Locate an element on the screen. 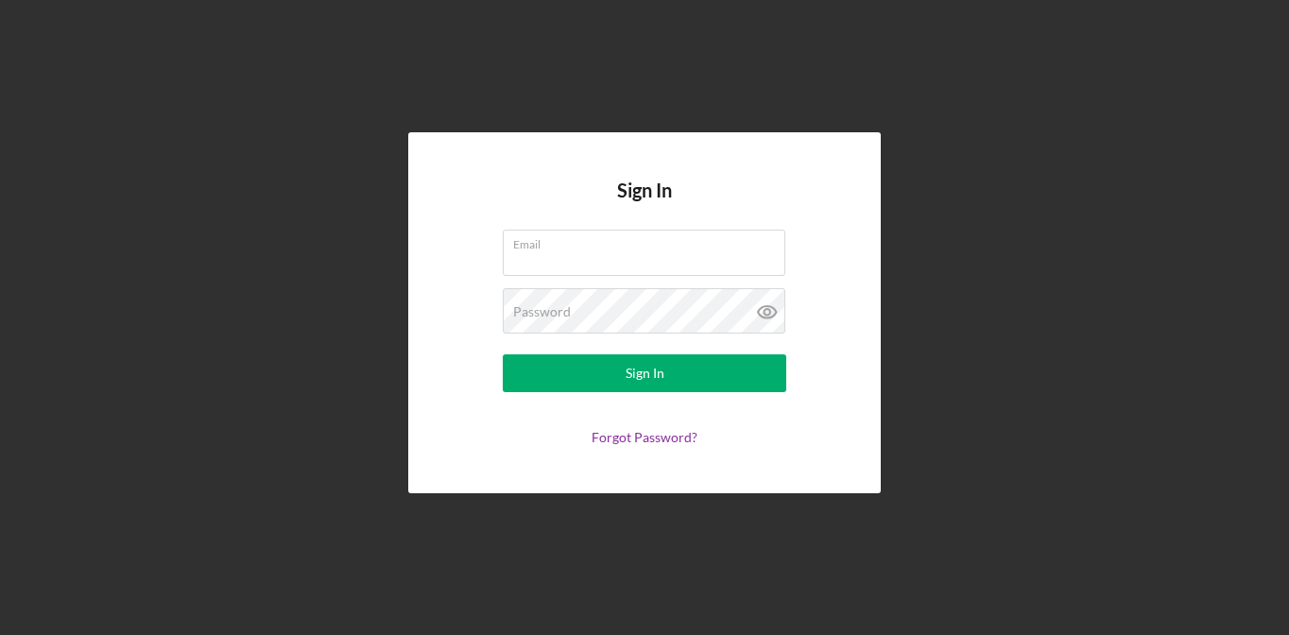  label: Password is located at coordinates (541, 312).